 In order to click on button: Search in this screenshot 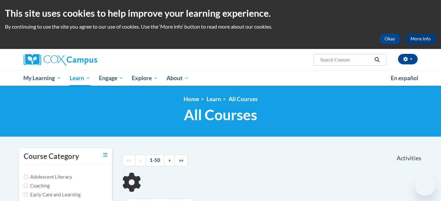, I will do `click(377, 60)`.